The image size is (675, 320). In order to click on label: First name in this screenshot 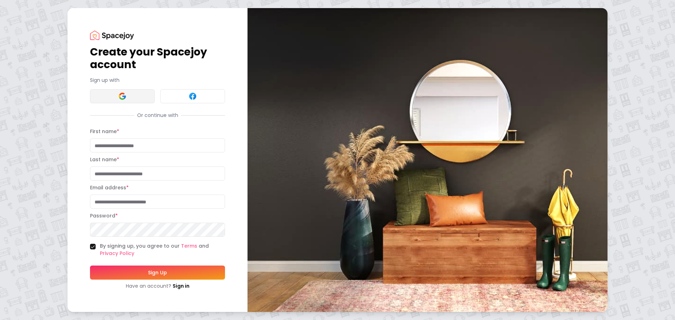, I will do `click(104, 131)`.